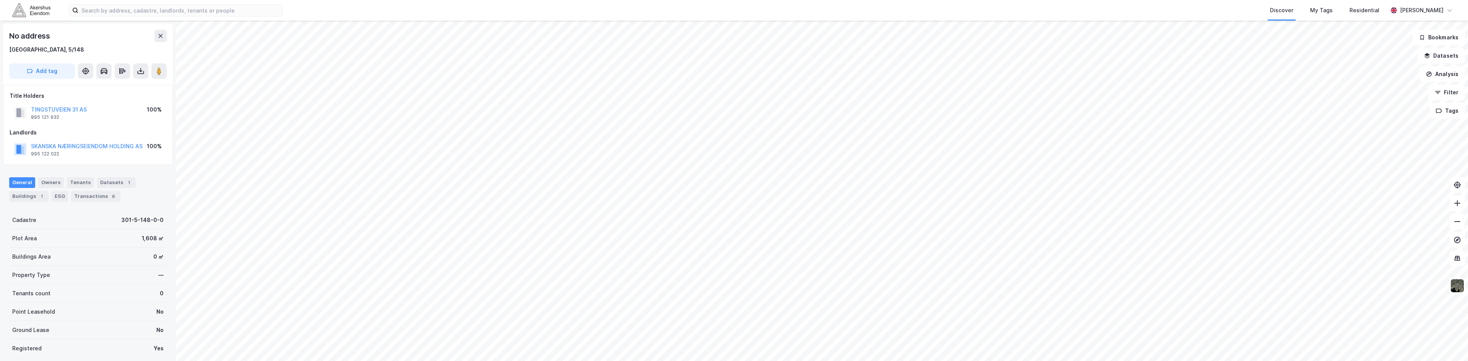 Image resolution: width=1468 pixels, height=361 pixels. I want to click on div: 995 122 022, so click(45, 154).